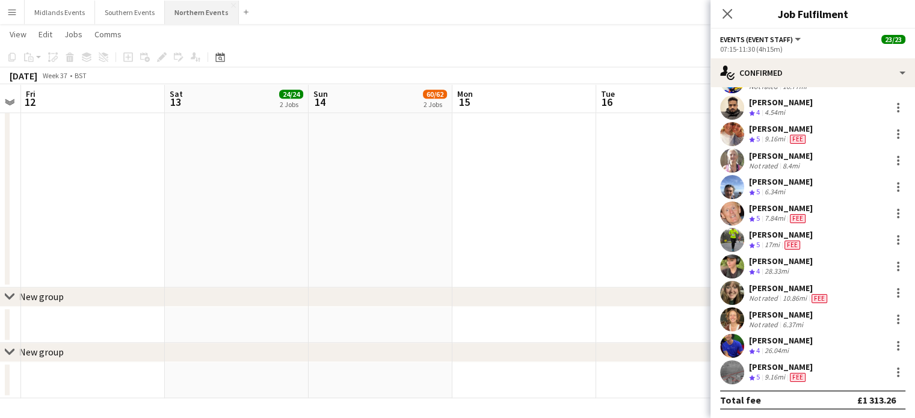 The image size is (915, 418). What do you see at coordinates (761, 39) in the screenshot?
I see `button: Events (Event Staff)` at bounding box center [761, 39].